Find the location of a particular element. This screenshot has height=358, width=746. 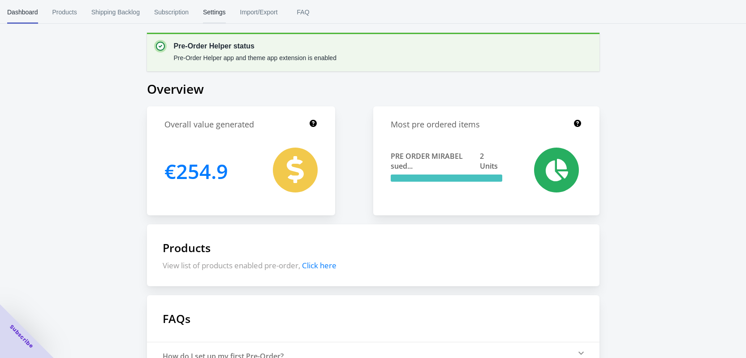

h1: FAQs is located at coordinates (373, 318).